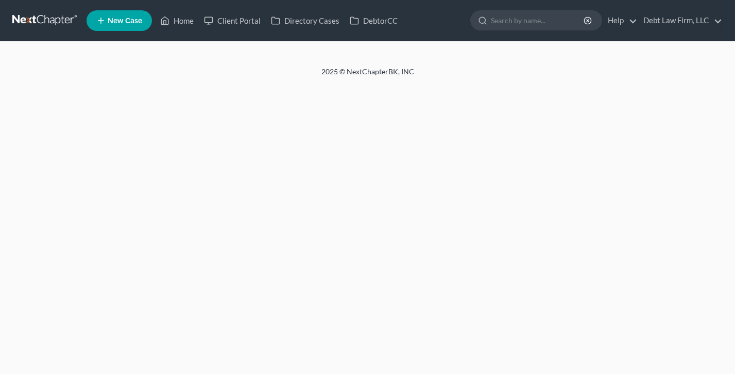 The image size is (735, 374). What do you see at coordinates (125, 21) in the screenshot?
I see `span: New Case` at bounding box center [125, 21].